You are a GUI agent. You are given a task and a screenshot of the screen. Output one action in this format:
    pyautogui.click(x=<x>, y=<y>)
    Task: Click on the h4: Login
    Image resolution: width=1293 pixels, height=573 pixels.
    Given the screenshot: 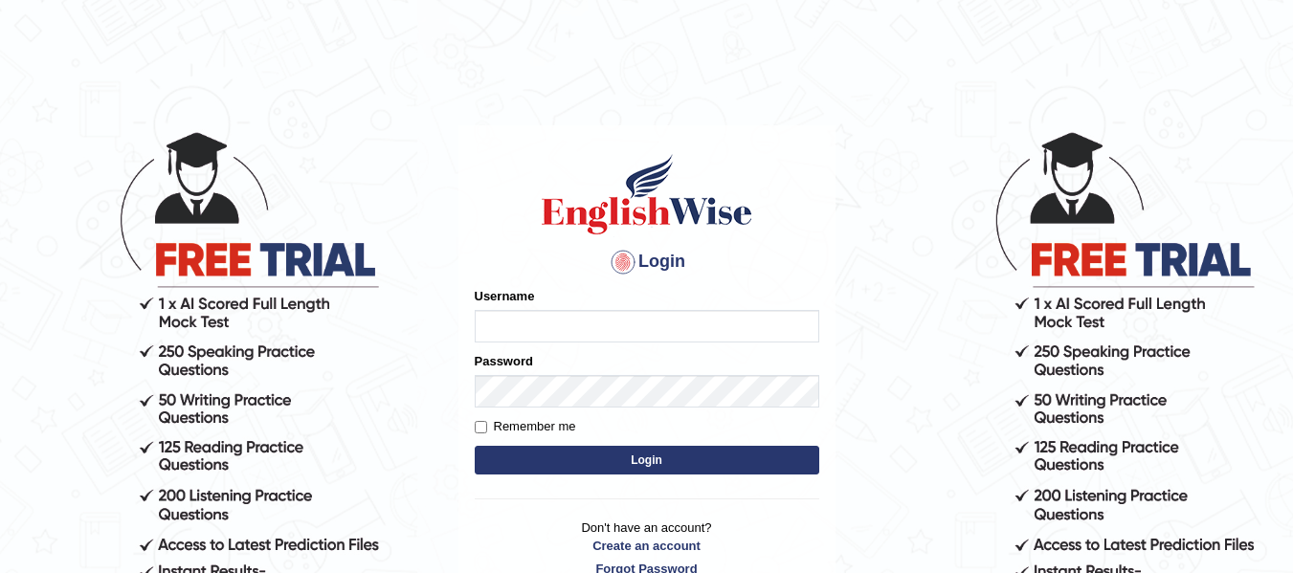 What is the action you would take?
    pyautogui.click(x=647, y=262)
    